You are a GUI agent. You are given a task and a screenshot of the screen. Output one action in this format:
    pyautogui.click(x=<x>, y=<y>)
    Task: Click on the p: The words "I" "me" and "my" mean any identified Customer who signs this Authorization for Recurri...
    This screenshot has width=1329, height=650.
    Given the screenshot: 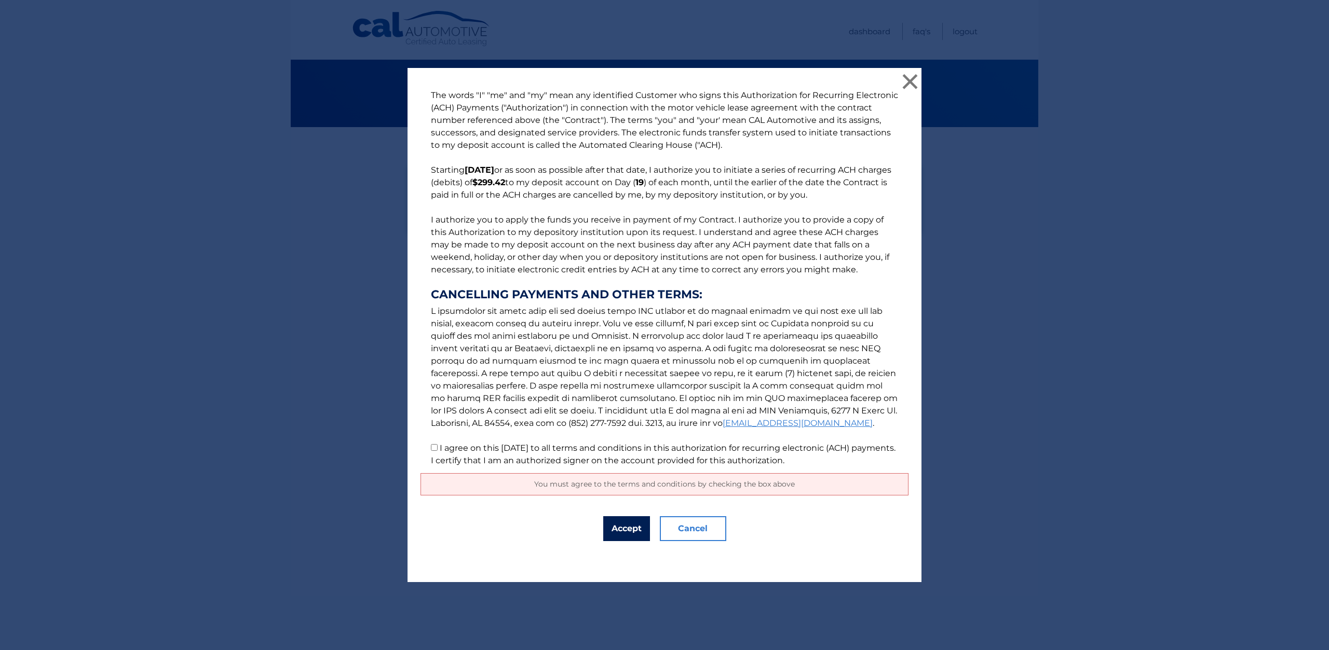 What is the action you would take?
    pyautogui.click(x=664, y=278)
    